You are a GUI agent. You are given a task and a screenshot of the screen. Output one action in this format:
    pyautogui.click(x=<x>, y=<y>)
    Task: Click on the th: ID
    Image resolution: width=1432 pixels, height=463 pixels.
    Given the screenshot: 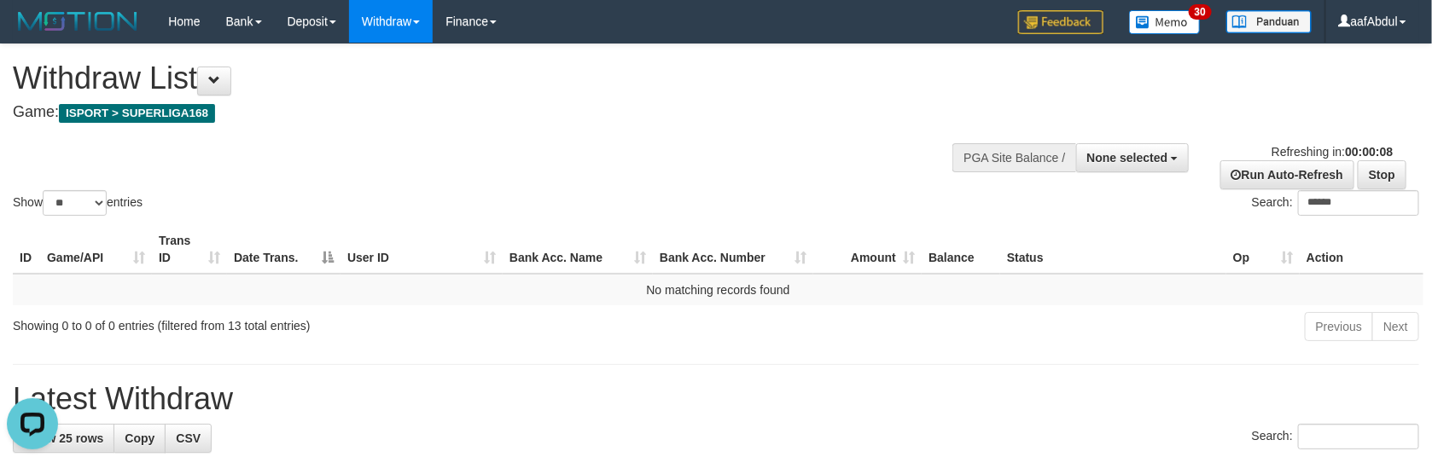 What is the action you would take?
    pyautogui.click(x=26, y=249)
    